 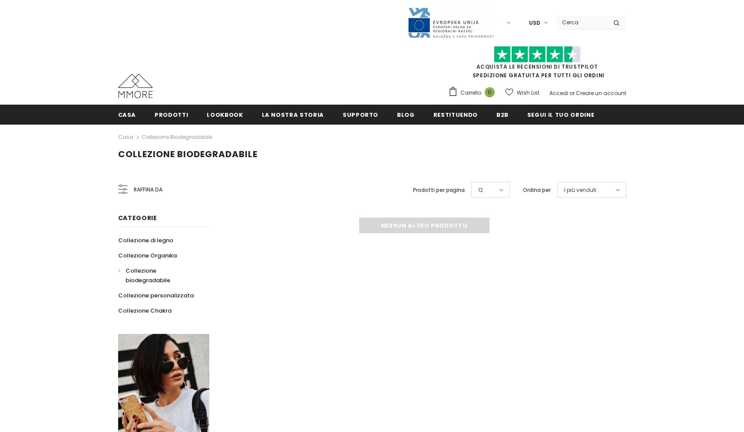 I want to click on a: La nostra storia, so click(x=293, y=114).